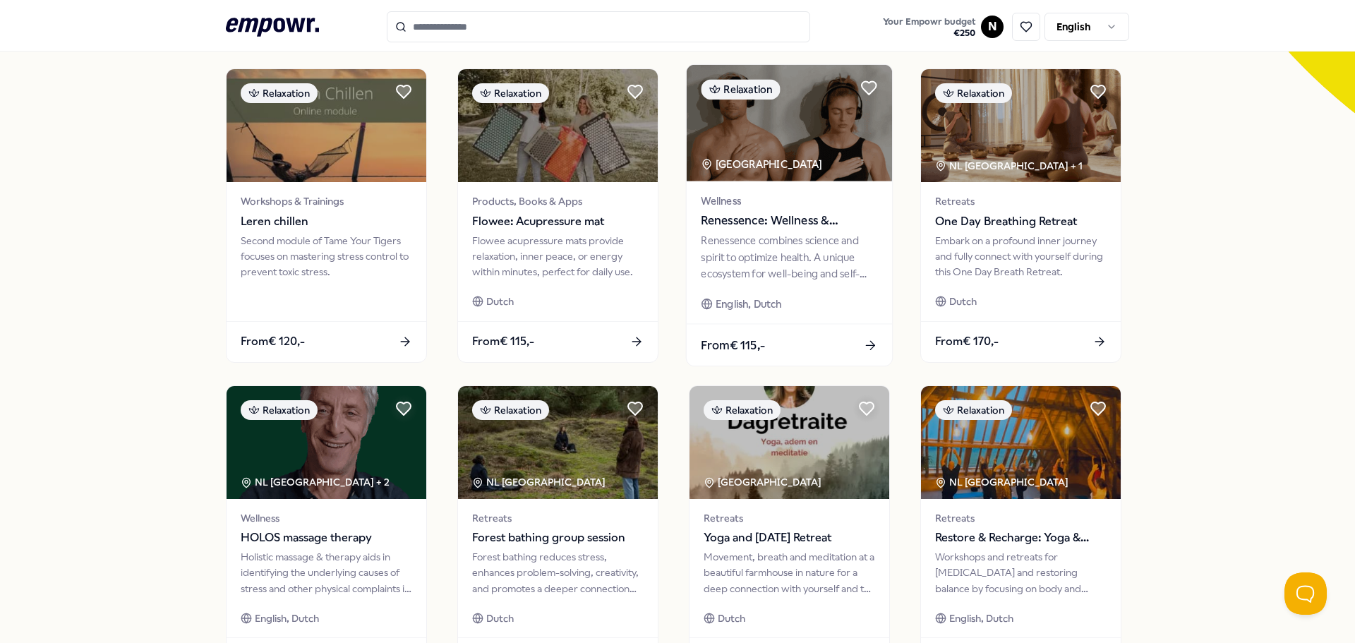 This screenshot has width=1355, height=643. Describe the element at coordinates (789, 221) in the screenshot. I see `span: Renessence: Wellness & Mindfulness` at that location.